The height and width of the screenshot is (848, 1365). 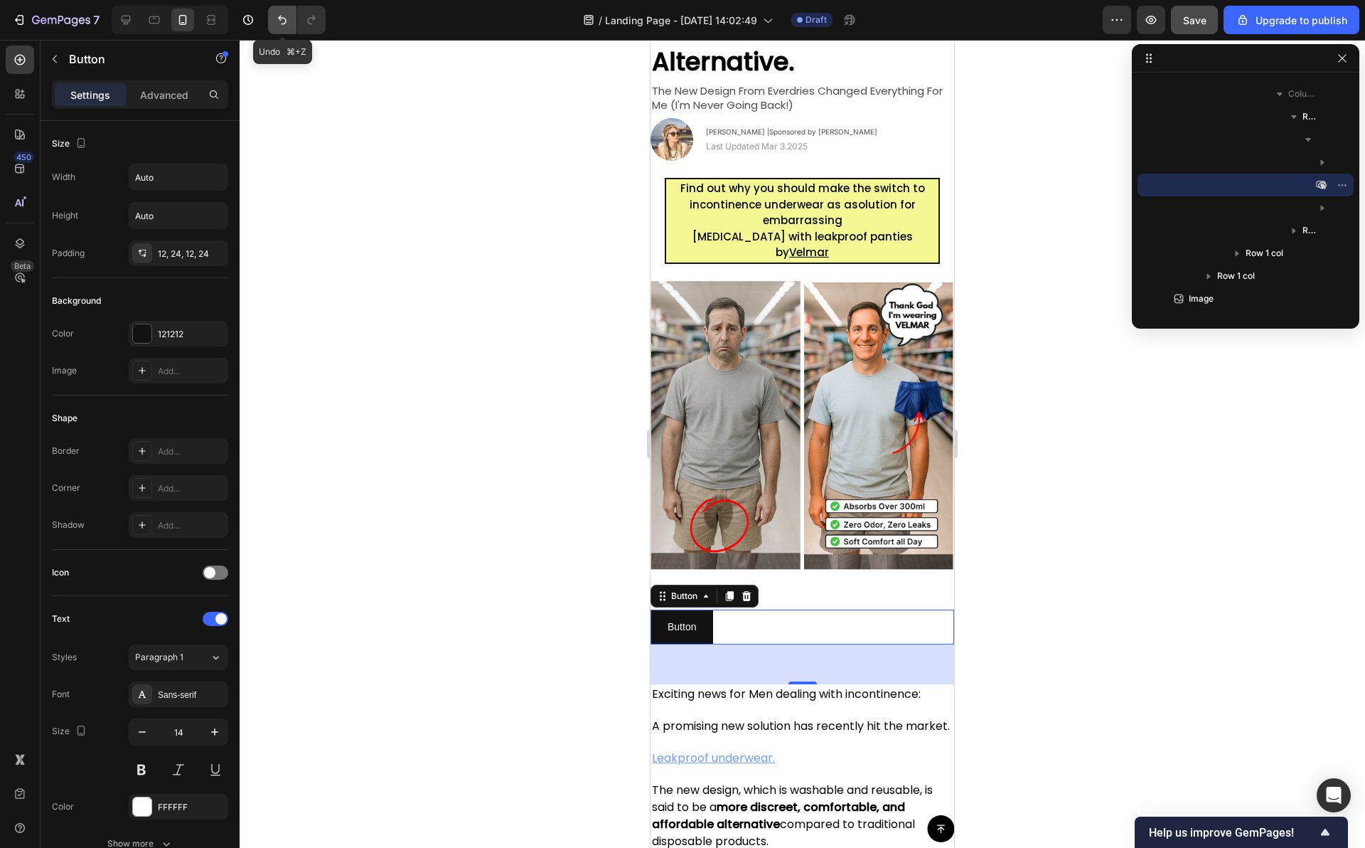 What do you see at coordinates (128, 775) in the screenshot?
I see `strong: more discreet, comfortable, and affordable alternative` at bounding box center [128, 775].